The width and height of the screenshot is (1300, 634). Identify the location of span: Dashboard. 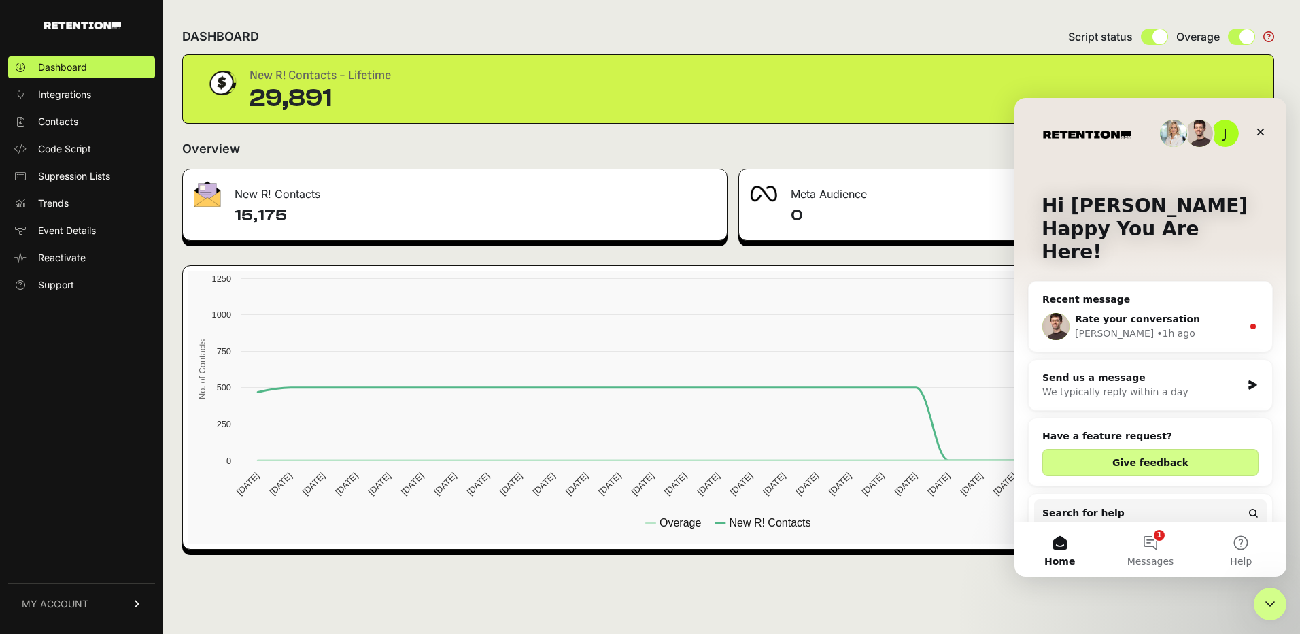
(63, 67).